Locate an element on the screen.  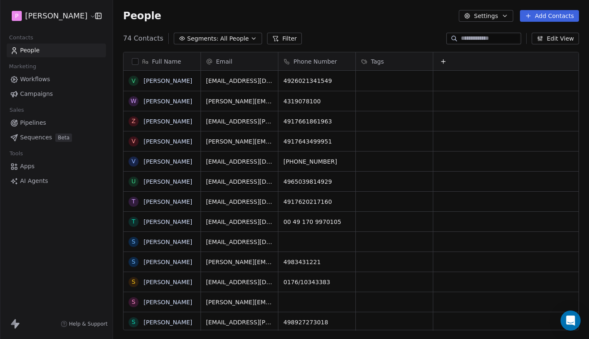
span: P is located at coordinates (17, 16).